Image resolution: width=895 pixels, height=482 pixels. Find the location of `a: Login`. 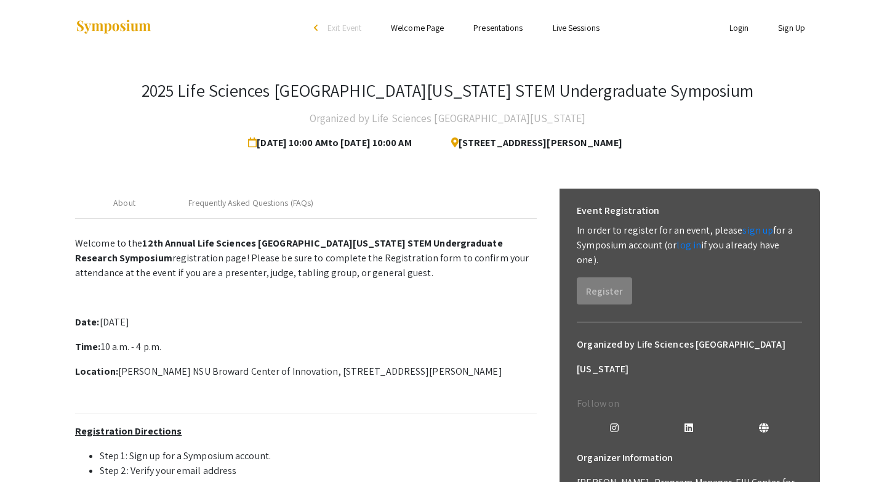

a: Login is located at coordinates (740, 28).